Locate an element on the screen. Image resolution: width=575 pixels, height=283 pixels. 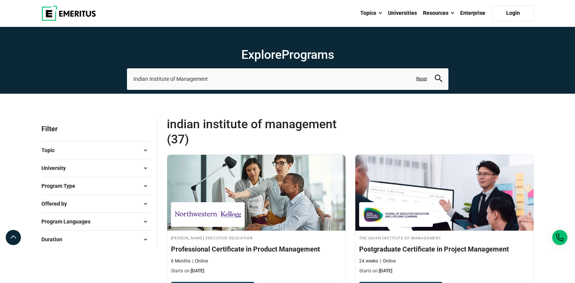
img: The Asian Institute of Management is located at coordinates (396, 215).